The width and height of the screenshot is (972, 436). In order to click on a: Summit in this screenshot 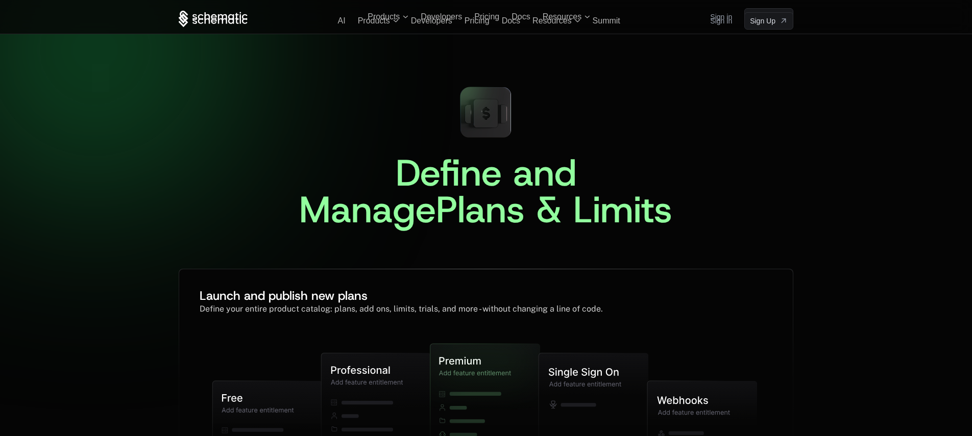, I will do `click(606, 20)`.